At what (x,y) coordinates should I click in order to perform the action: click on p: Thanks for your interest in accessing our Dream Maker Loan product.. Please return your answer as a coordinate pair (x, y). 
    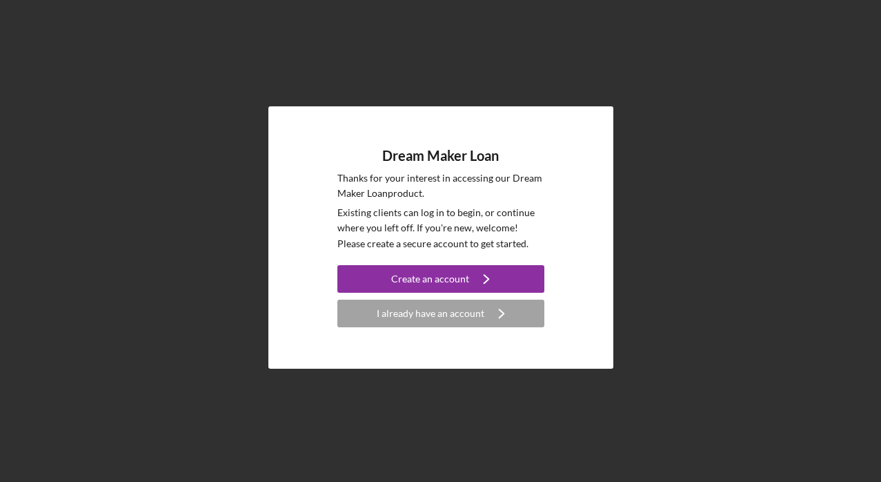
    Looking at the image, I should click on (441, 186).